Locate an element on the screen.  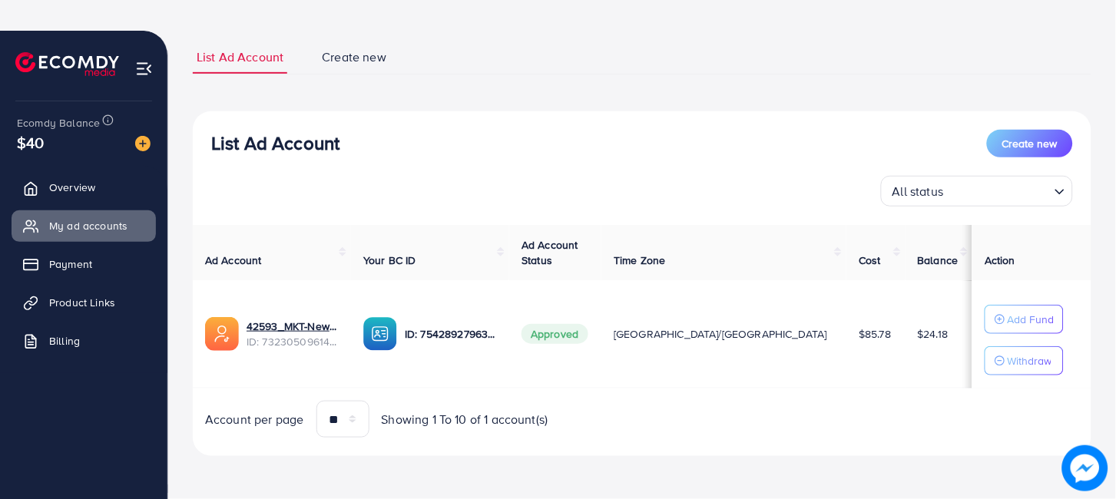
span: Your BC ID is located at coordinates (390, 260).